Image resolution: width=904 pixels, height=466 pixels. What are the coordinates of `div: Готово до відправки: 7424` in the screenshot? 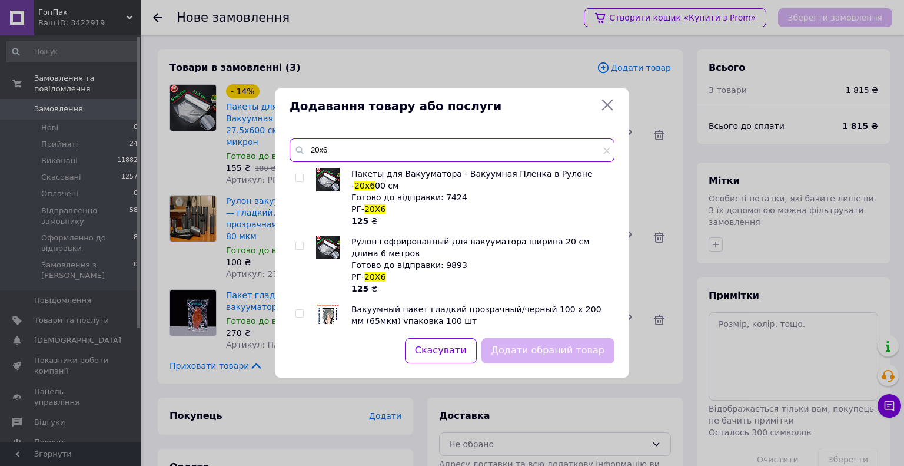 It's located at (480, 197).